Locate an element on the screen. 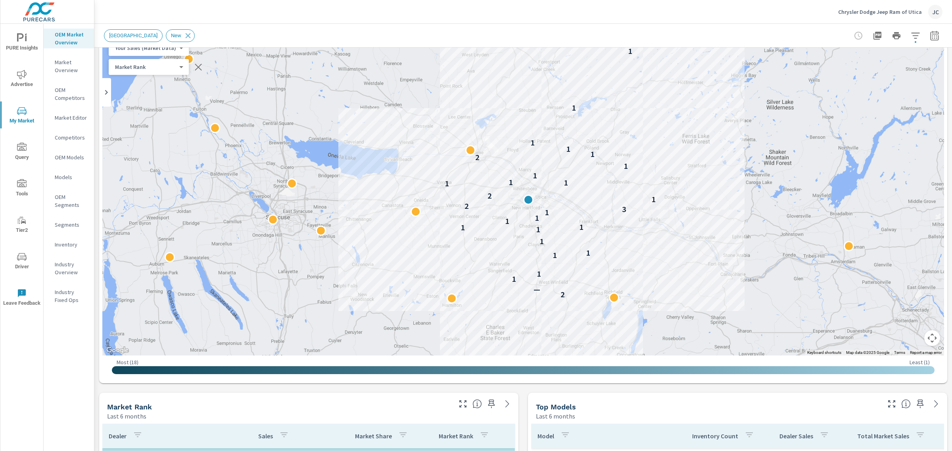  a: Terms (opens in new tab) is located at coordinates (900, 353).